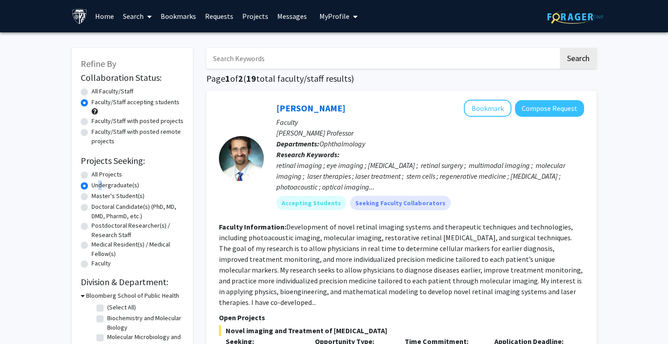 The height and width of the screenshot is (344, 668). What do you see at coordinates (112, 91) in the screenshot?
I see `label: All Faculty/Staff` at bounding box center [112, 91].